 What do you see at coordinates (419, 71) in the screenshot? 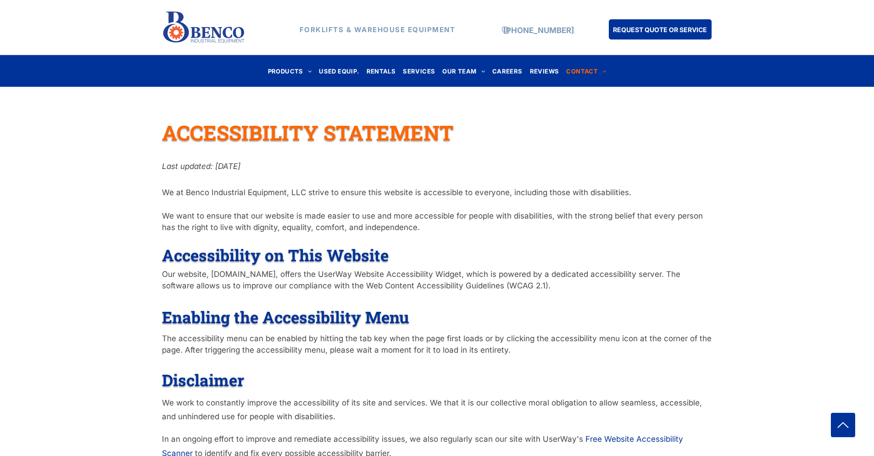
I see `a: SERVICES` at bounding box center [419, 71].